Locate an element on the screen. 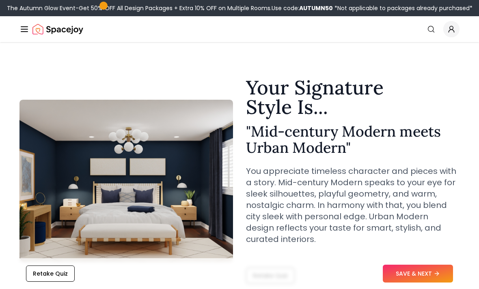  button: SAVE & NEXT is located at coordinates (417, 274).